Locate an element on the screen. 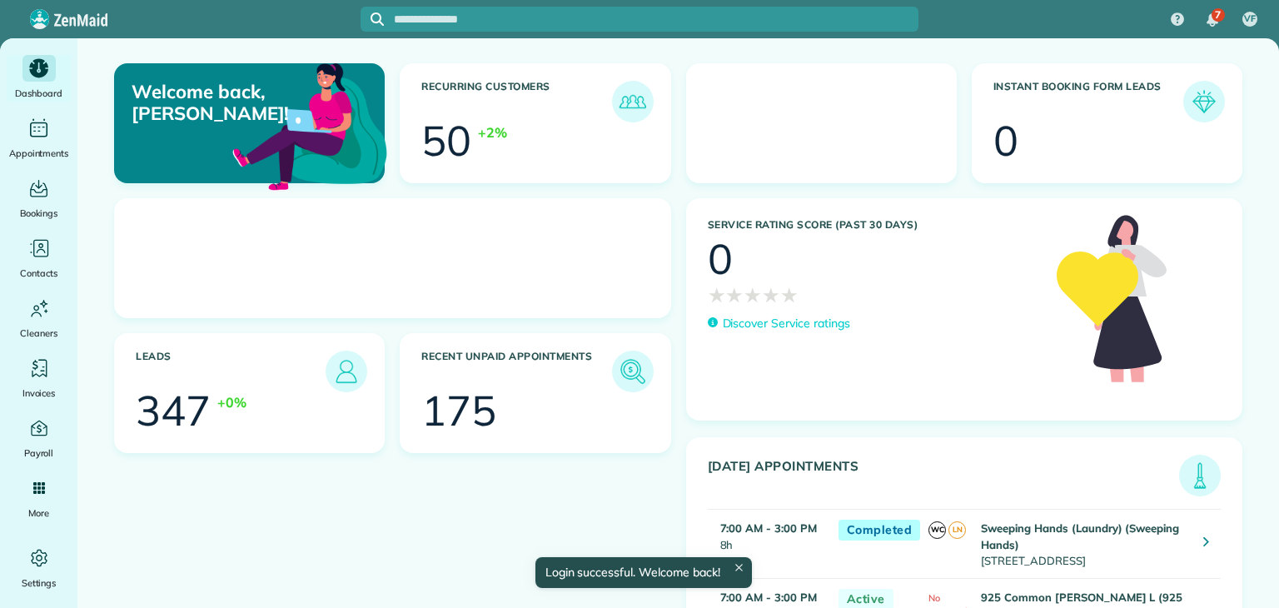 The width and height of the screenshot is (1279, 608). svg: Focus search is located at coordinates (377, 19).